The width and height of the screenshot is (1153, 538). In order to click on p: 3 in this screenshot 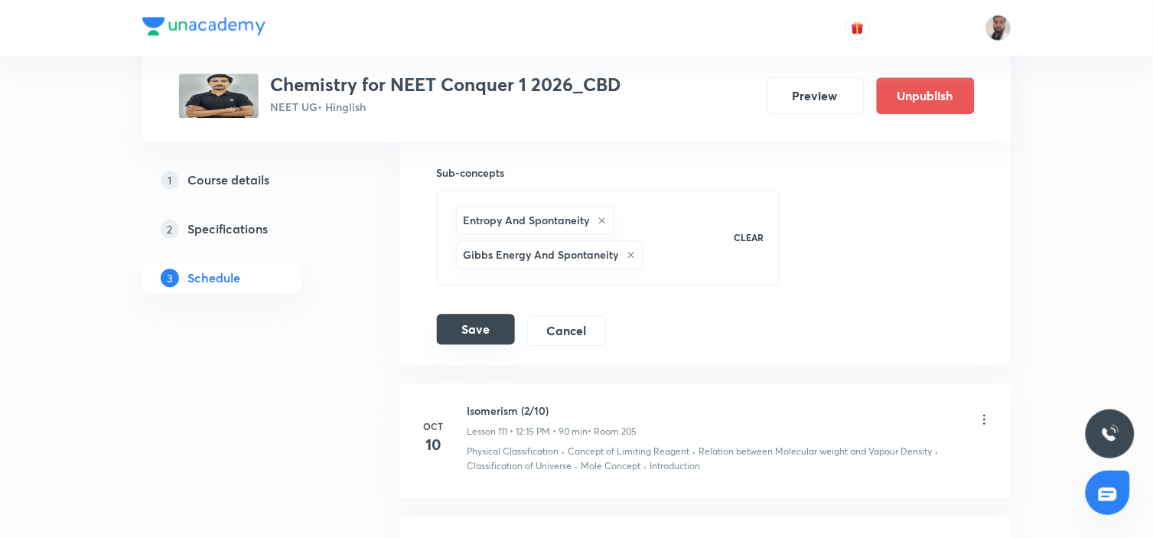, I will do `click(170, 278)`.